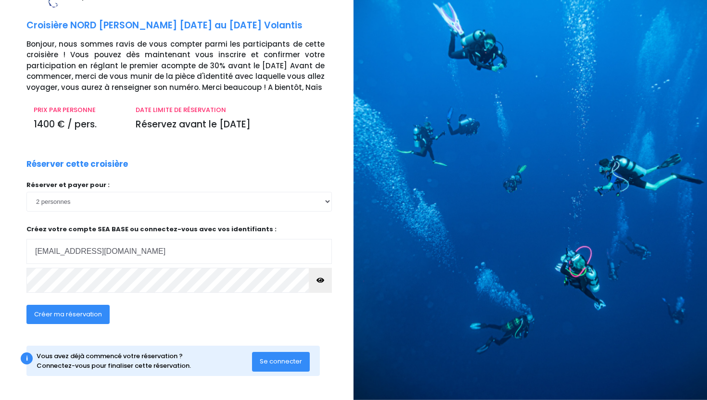 The height and width of the screenshot is (400, 707). I want to click on p: Réserver et payer pour :, so click(179, 185).